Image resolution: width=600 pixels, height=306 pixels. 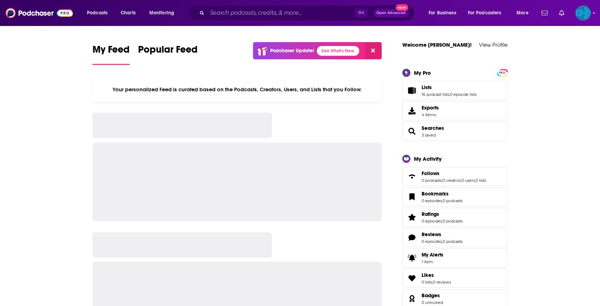 I want to click on button: Open AdvancedNew, so click(x=391, y=13).